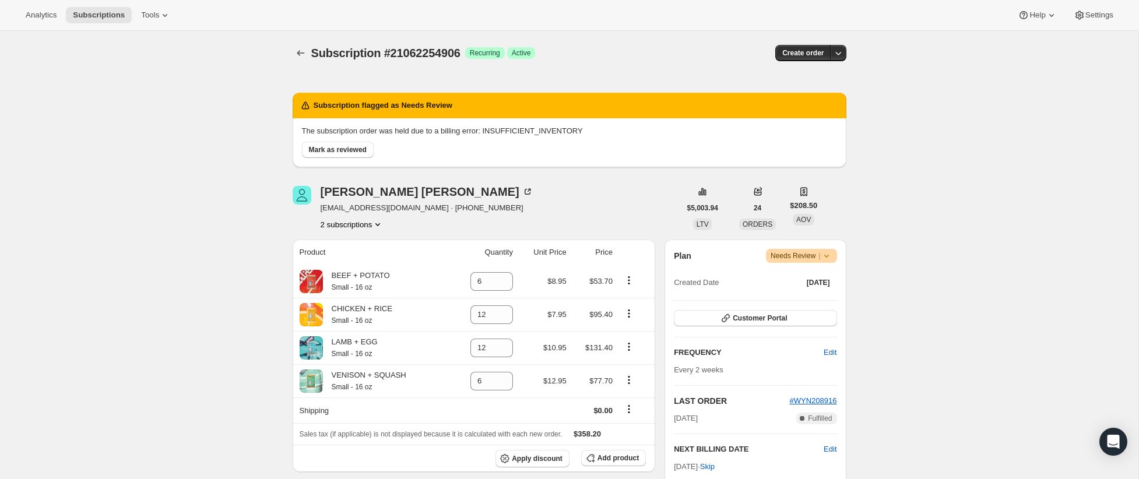 The height and width of the screenshot is (479, 1139). I want to click on span: $77.70, so click(601, 381).